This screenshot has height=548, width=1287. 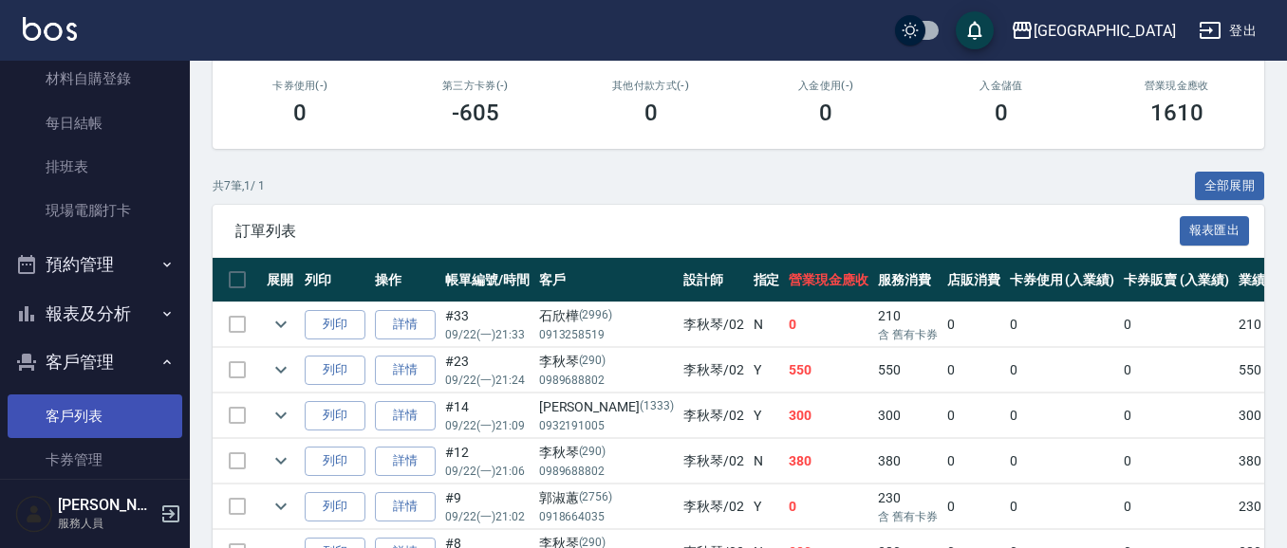 I want to click on p: 0989688802, so click(x=606, y=380).